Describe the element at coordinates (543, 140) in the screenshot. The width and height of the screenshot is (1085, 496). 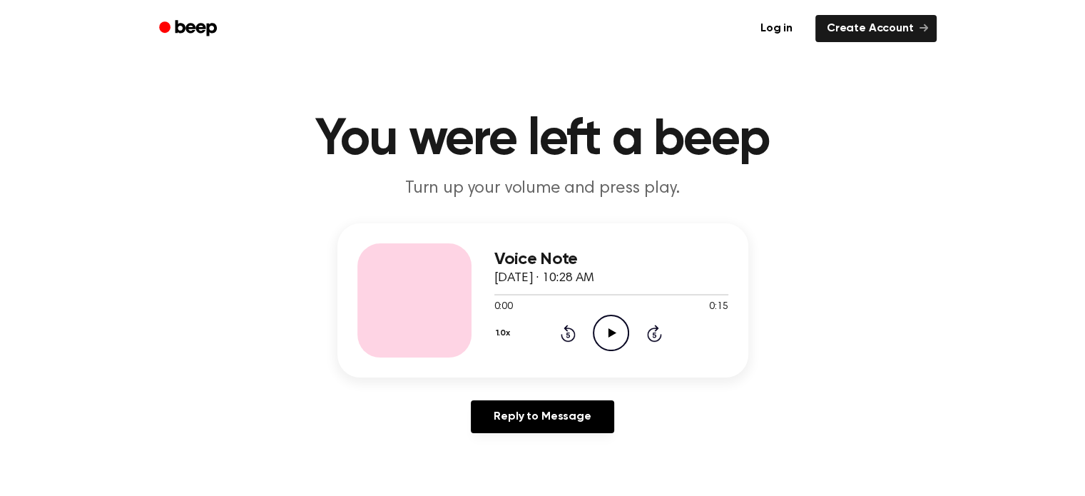
I see `h1: You were left a beep` at that location.